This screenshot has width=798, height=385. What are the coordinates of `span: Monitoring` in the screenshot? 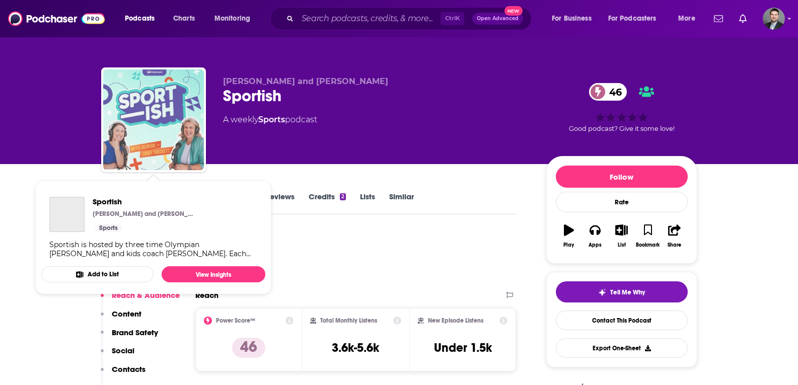 It's located at (232, 19).